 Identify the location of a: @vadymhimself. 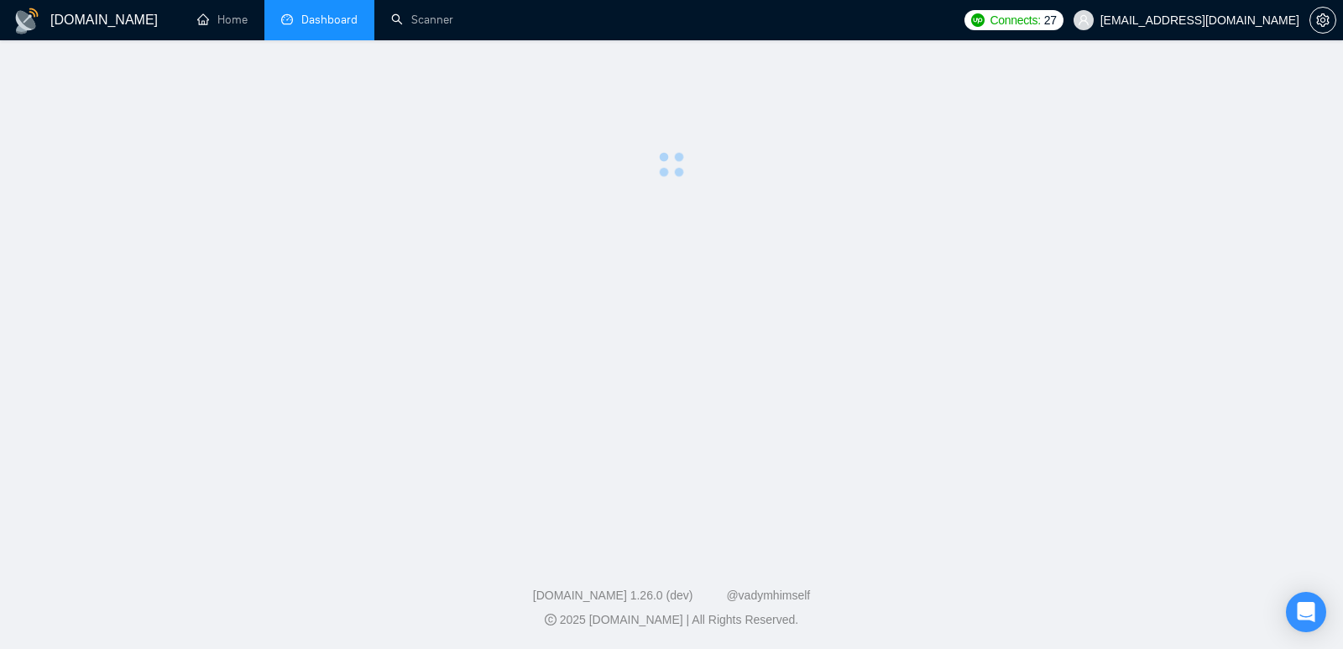
(768, 595).